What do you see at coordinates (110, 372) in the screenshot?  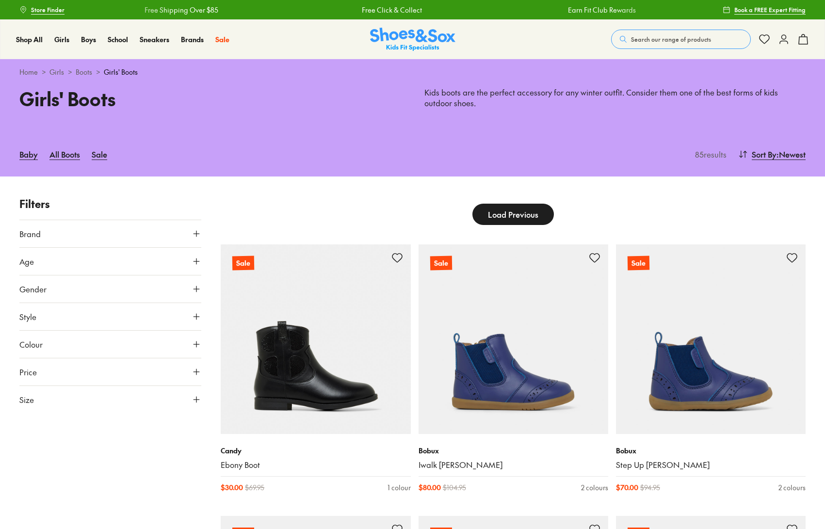 I see `button: Price` at bounding box center [110, 372].